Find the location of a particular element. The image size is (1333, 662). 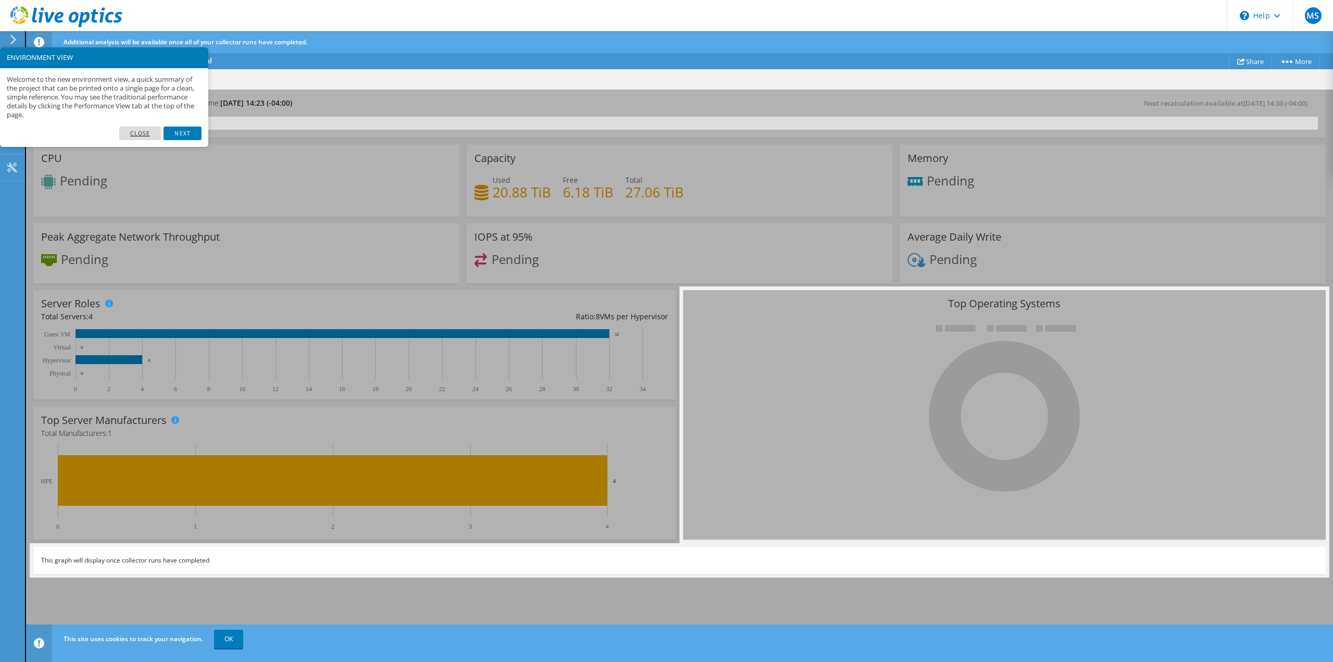

svg: \n is located at coordinates (1245, 16).